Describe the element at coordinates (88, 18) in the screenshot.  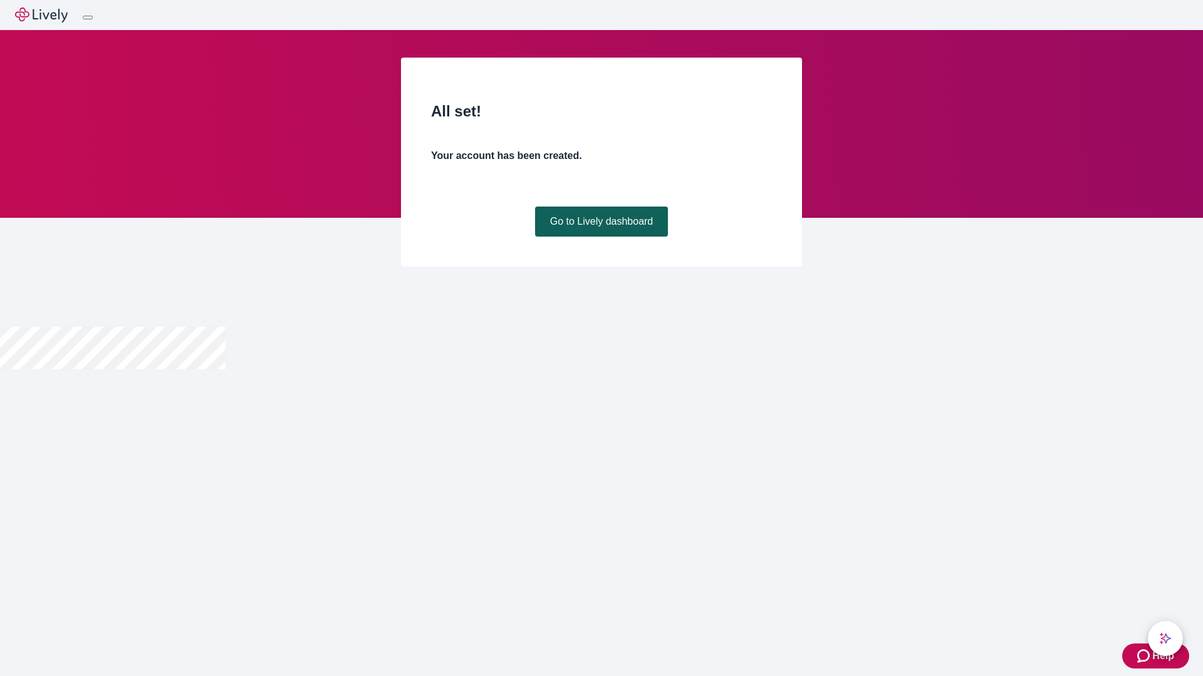
I see `button: Log out` at that location.